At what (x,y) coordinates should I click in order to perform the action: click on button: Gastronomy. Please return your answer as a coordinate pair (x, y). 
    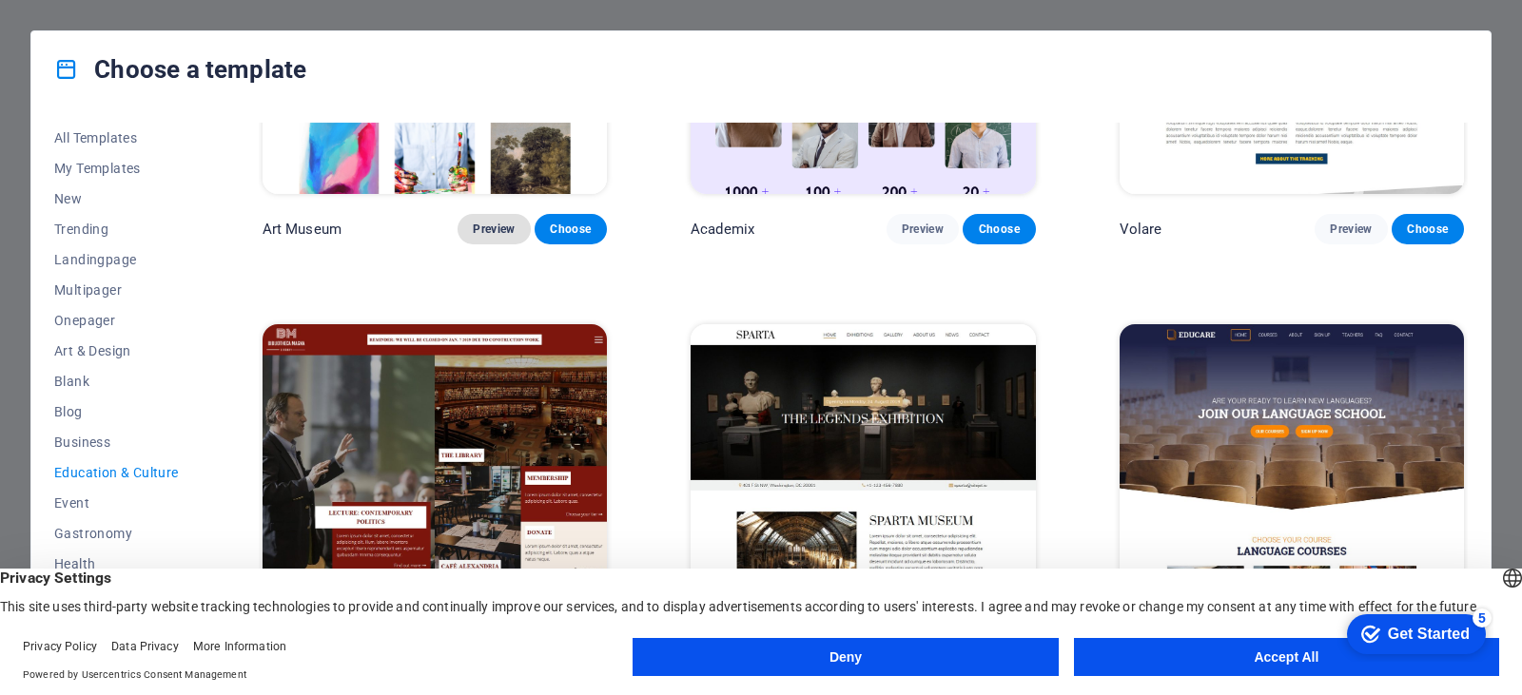
    Looking at the image, I should click on (116, 534).